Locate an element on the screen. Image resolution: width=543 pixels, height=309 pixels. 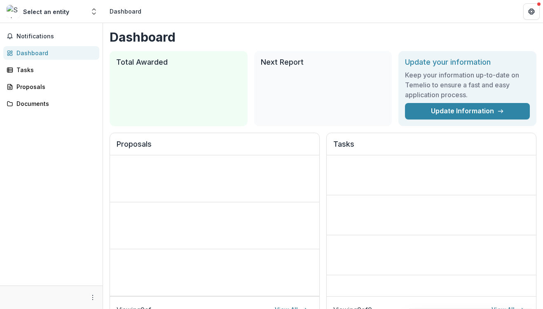
button: Open entity switcher is located at coordinates (94, 12).